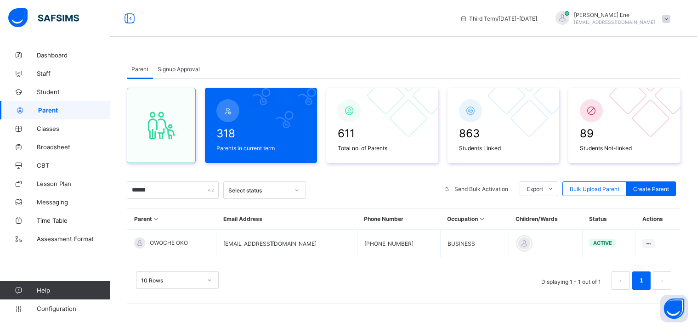  Describe the element at coordinates (603, 243) in the screenshot. I see `span: active` at that location.